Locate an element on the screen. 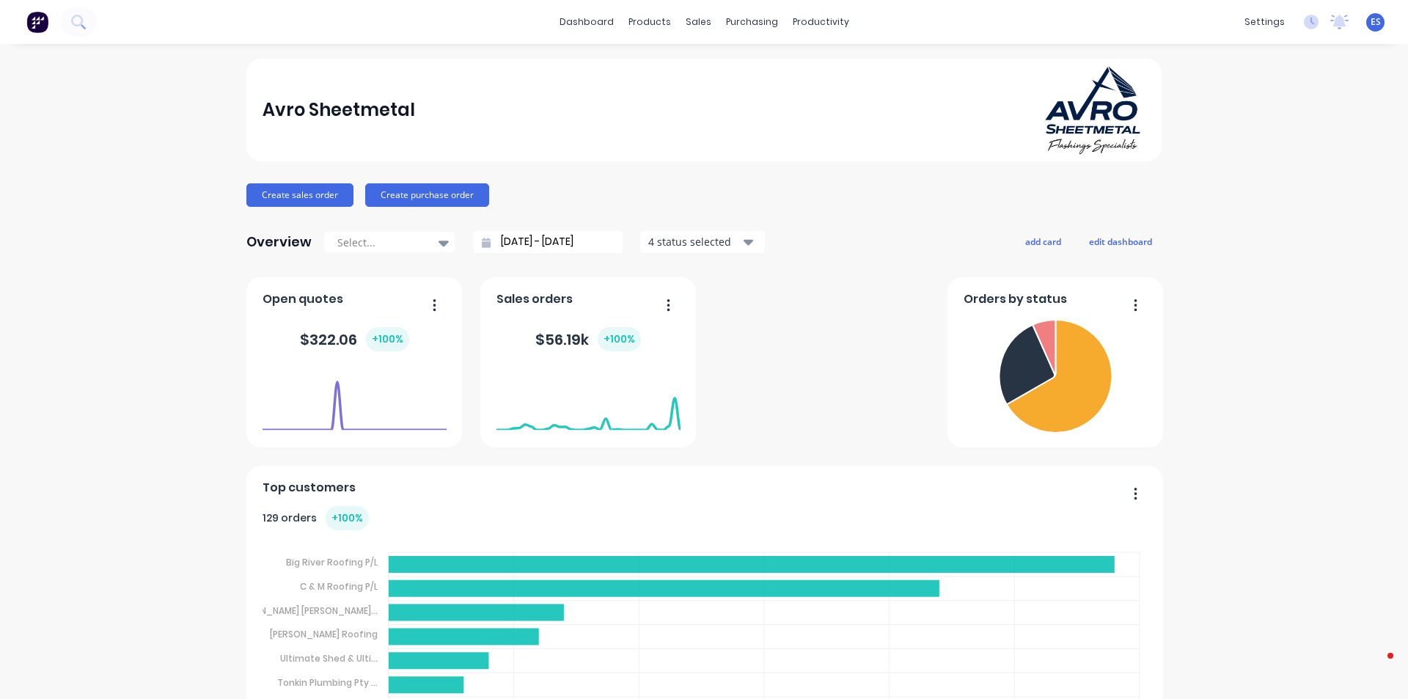  span: Top customers is located at coordinates (309, 488).